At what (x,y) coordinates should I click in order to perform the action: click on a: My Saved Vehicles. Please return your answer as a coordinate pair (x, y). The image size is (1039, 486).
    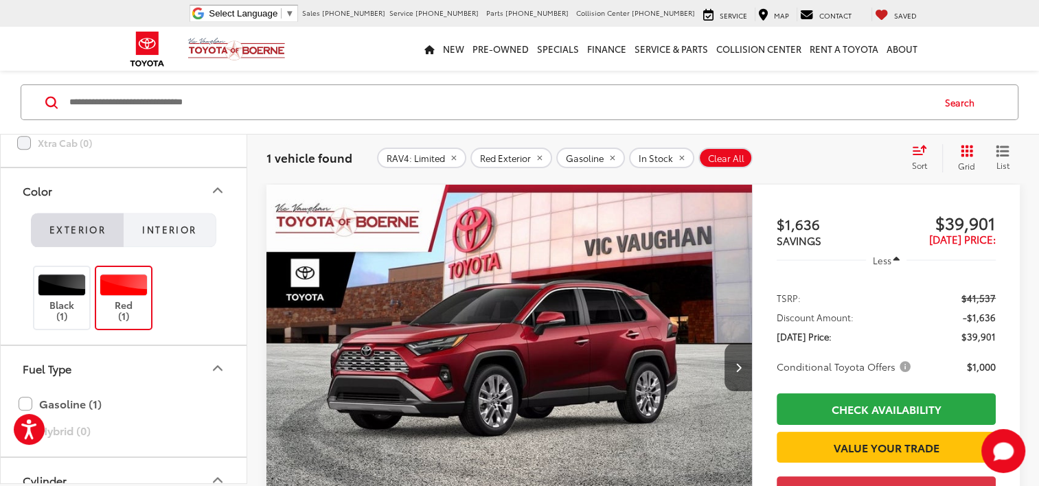
    Looking at the image, I should click on (895, 14).